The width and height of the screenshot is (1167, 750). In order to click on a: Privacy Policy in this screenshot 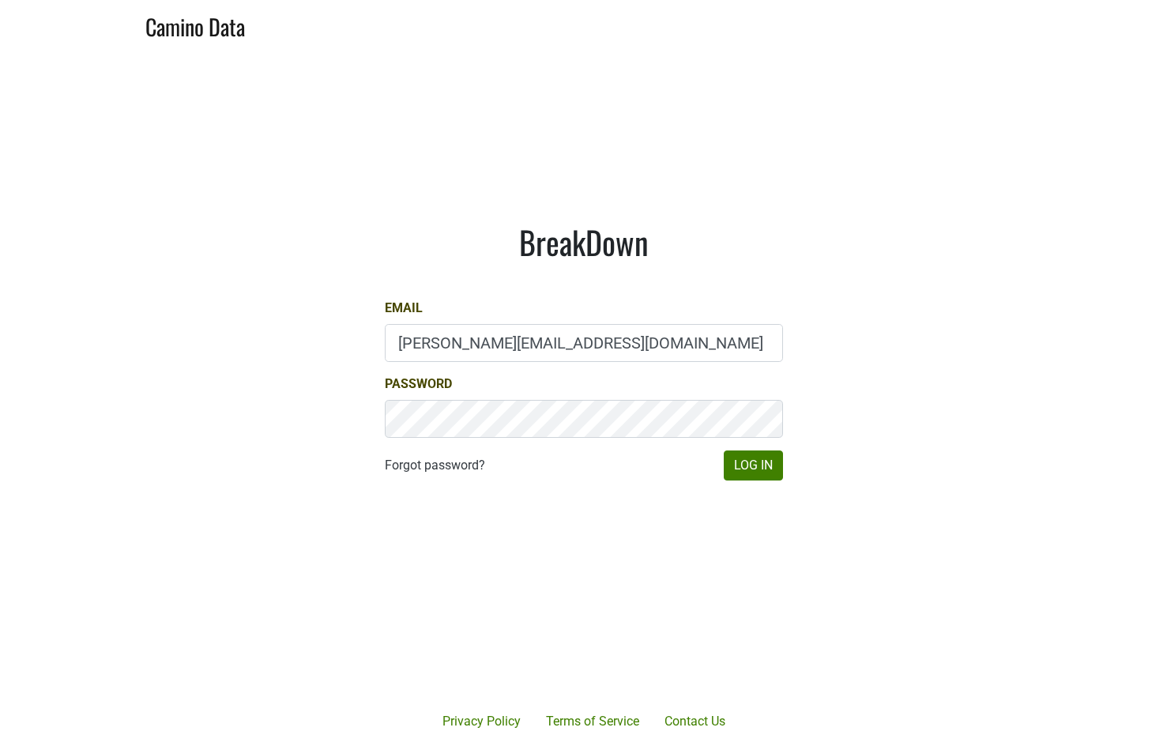, I will do `click(481, 721)`.